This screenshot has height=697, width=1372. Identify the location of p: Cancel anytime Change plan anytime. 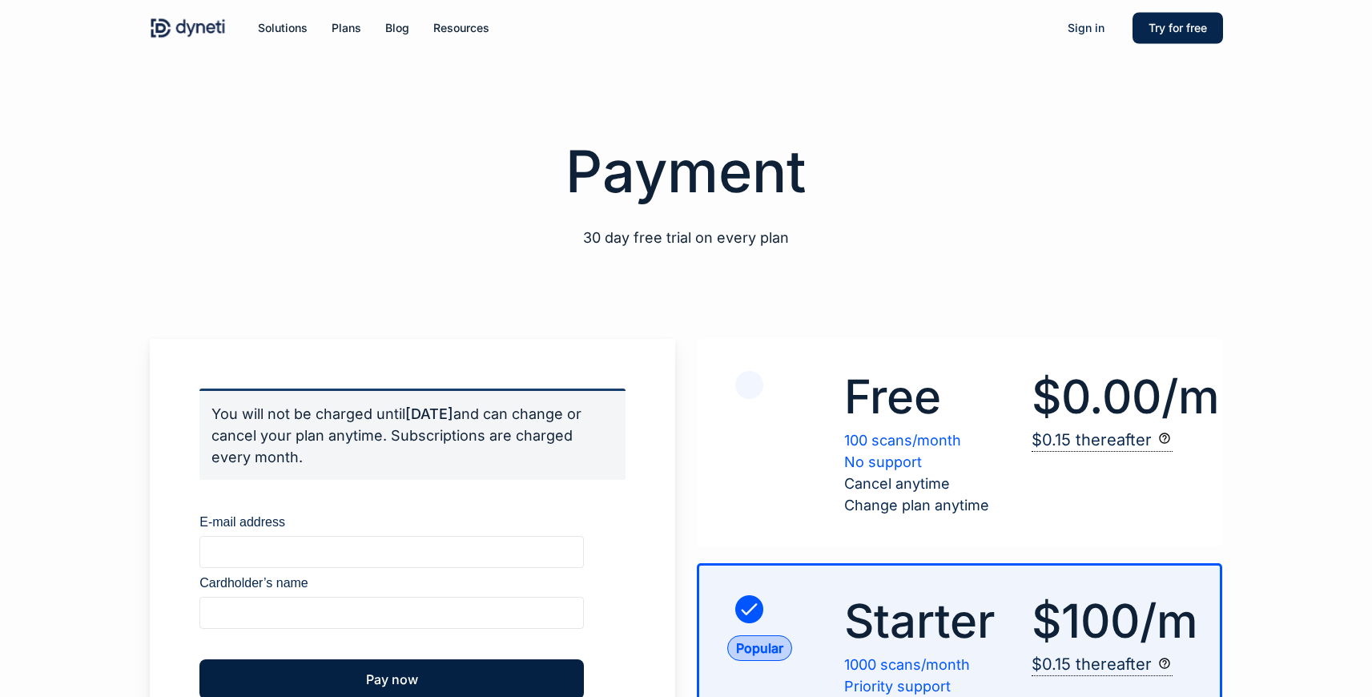
(936, 473).